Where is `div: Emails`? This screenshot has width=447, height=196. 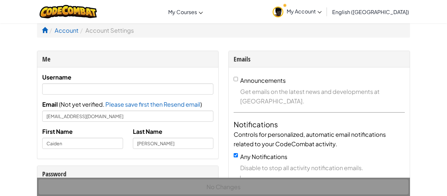
div: Emails is located at coordinates (319, 59).